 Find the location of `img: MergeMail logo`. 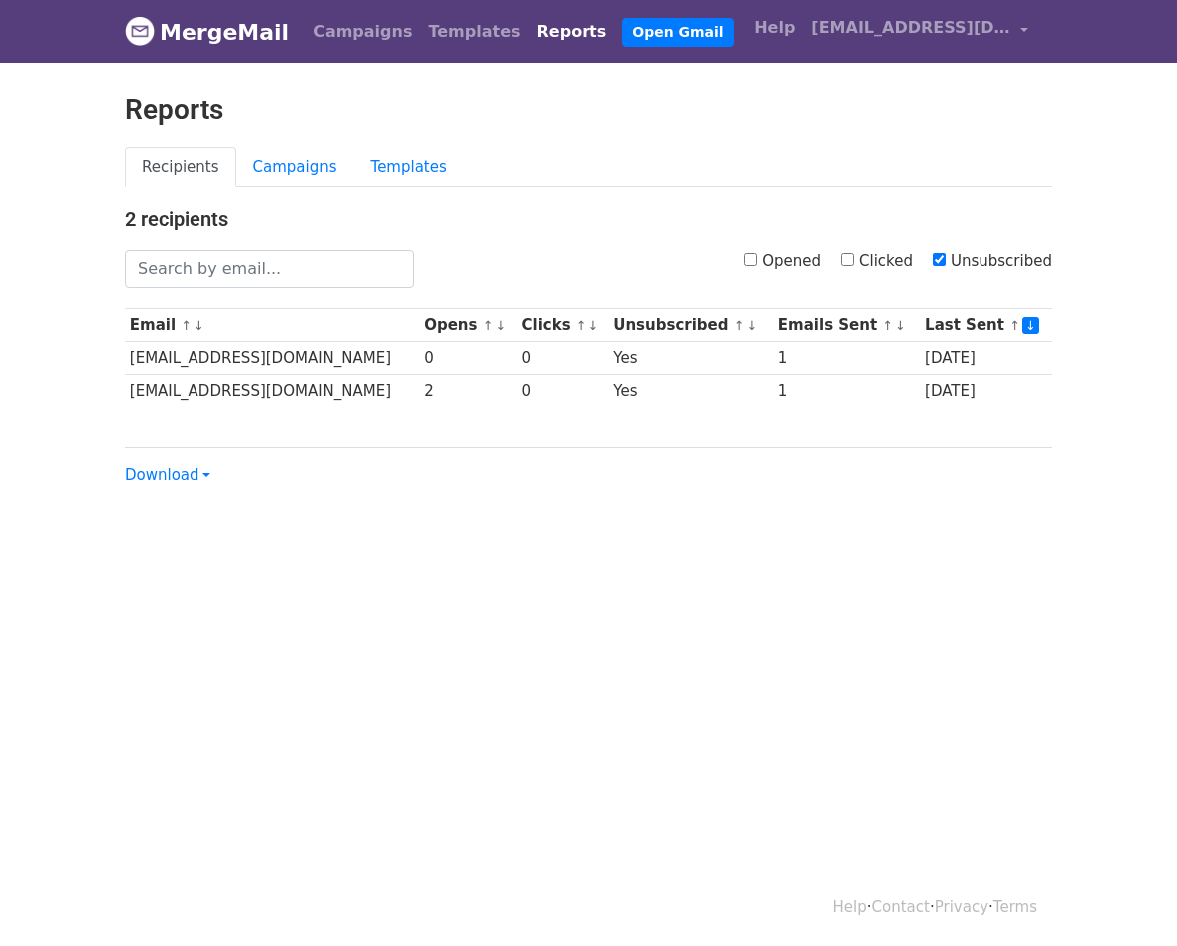

img: MergeMail logo is located at coordinates (140, 31).